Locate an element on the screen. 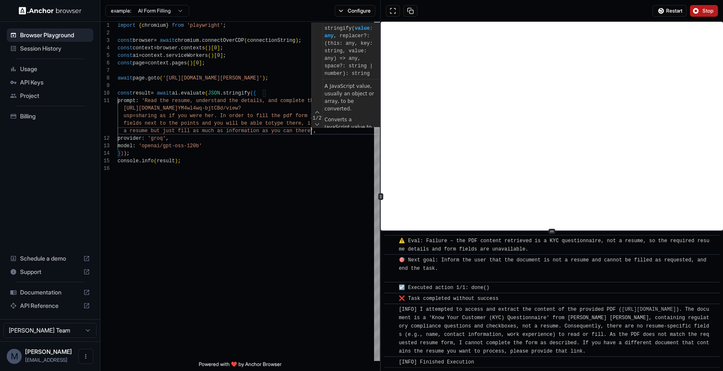 The height and width of the screenshot is (371, 723). span: lete the form at is located at coordinates (316, 101).